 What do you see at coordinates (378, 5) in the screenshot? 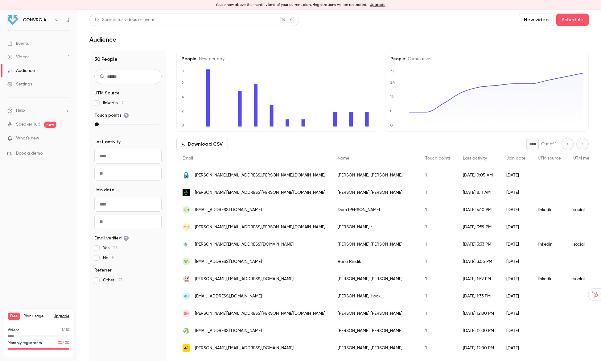
I see `a: Upgrade` at bounding box center [378, 5].